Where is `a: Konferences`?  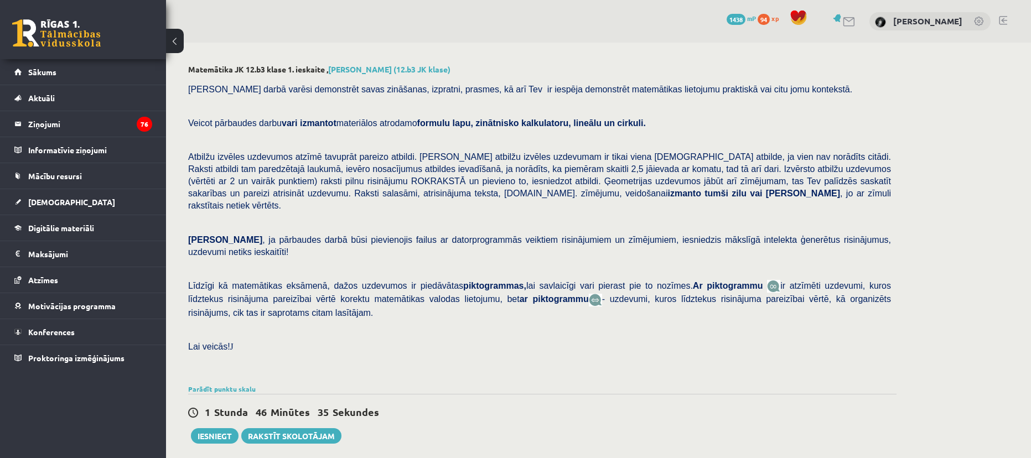
a: Konferences is located at coordinates (83, 332).